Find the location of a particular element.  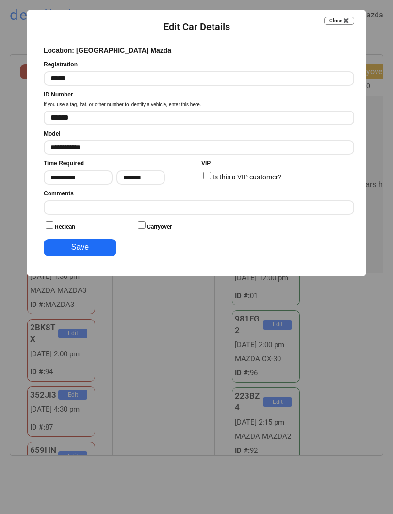

div: VIP is located at coordinates (206, 164).